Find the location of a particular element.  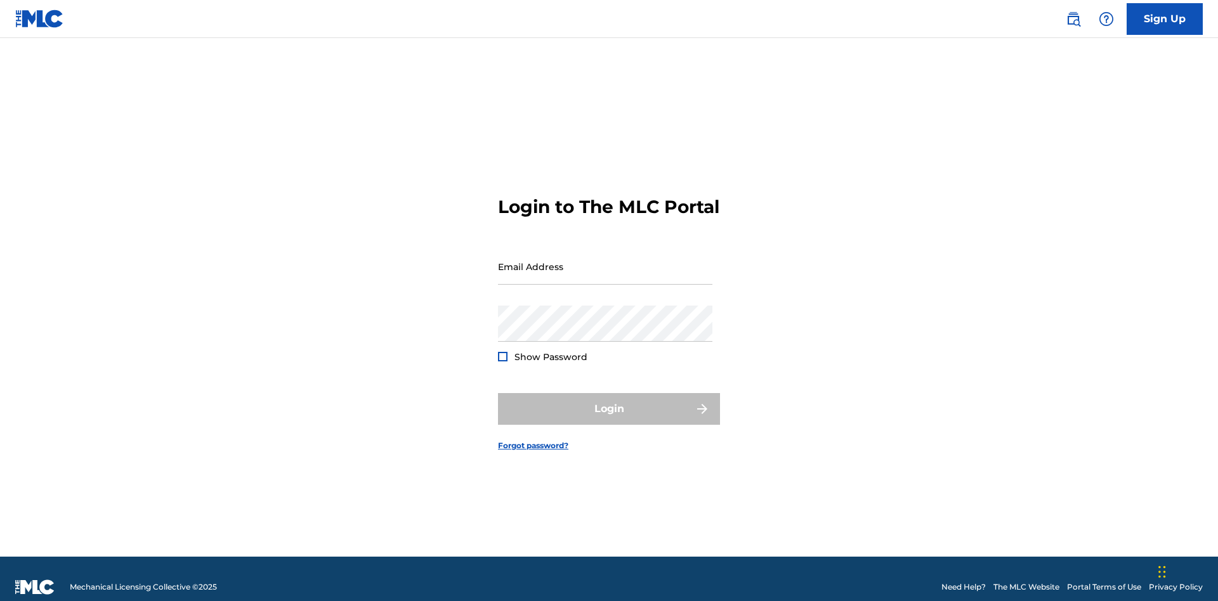

a: Portal Terms of Use is located at coordinates (1104, 587).